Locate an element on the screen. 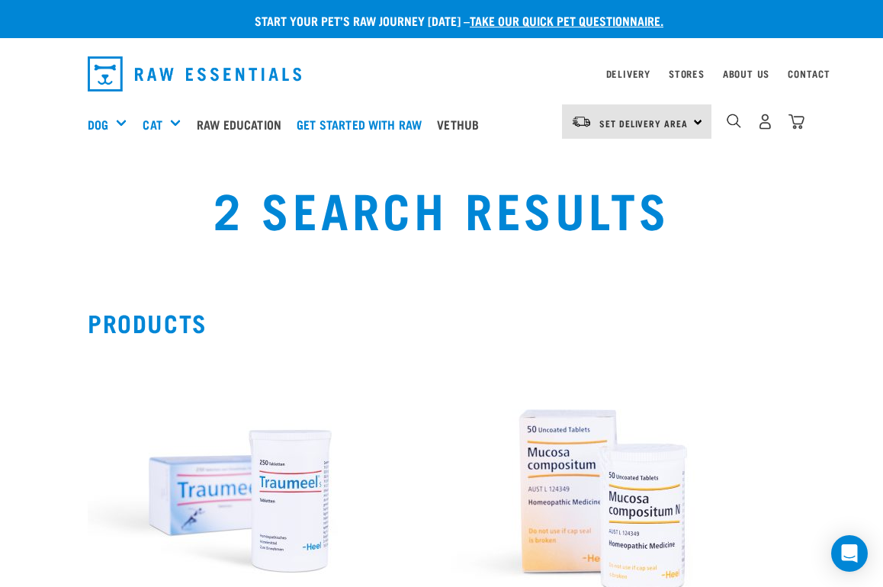 The height and width of the screenshot is (587, 883). img: home-icon-1@2x.png is located at coordinates (734, 121).